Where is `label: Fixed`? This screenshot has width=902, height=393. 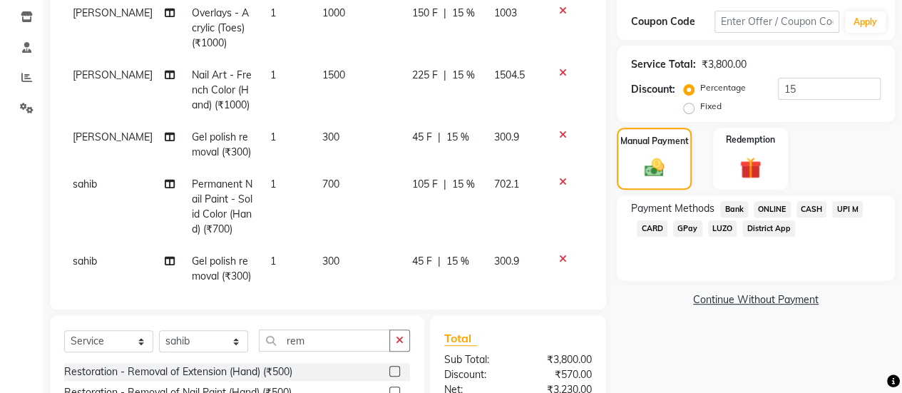 label: Fixed is located at coordinates (711, 106).